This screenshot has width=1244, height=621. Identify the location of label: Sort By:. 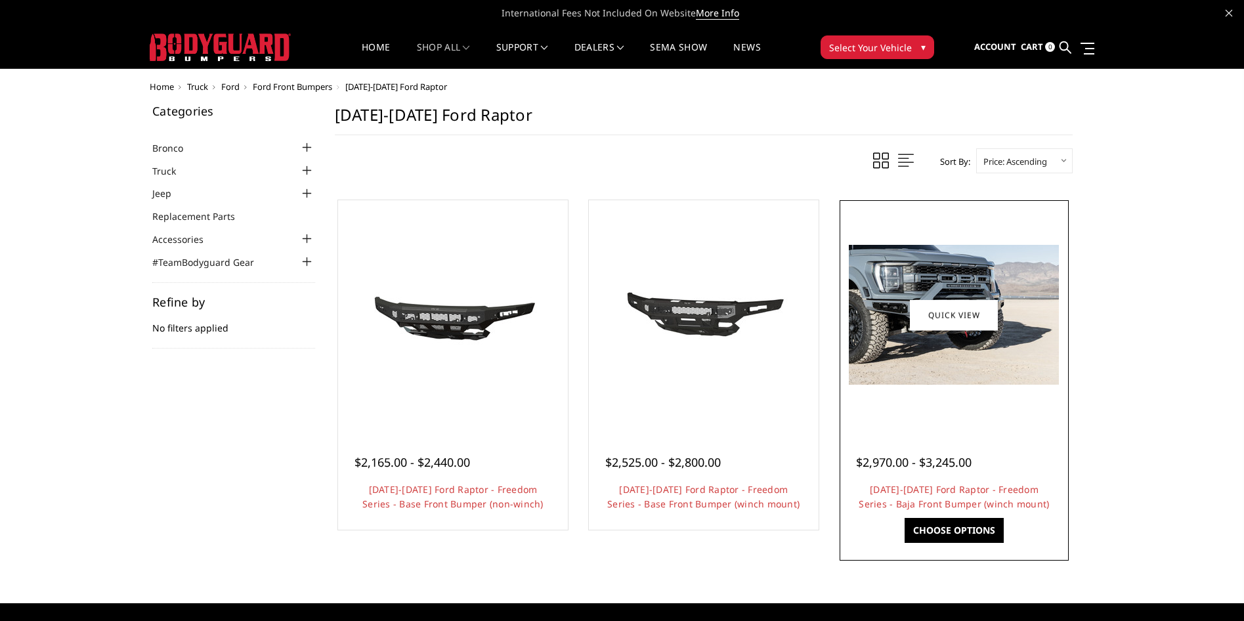
(952, 162).